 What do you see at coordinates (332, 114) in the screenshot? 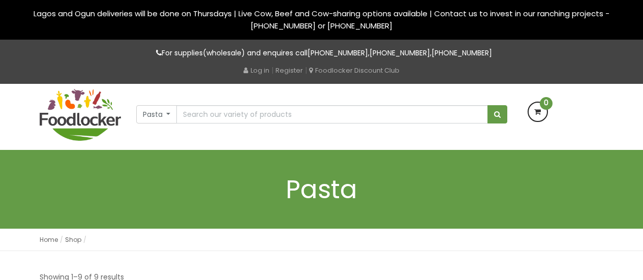
I see `input: Search our variety of products` at bounding box center [332, 114].